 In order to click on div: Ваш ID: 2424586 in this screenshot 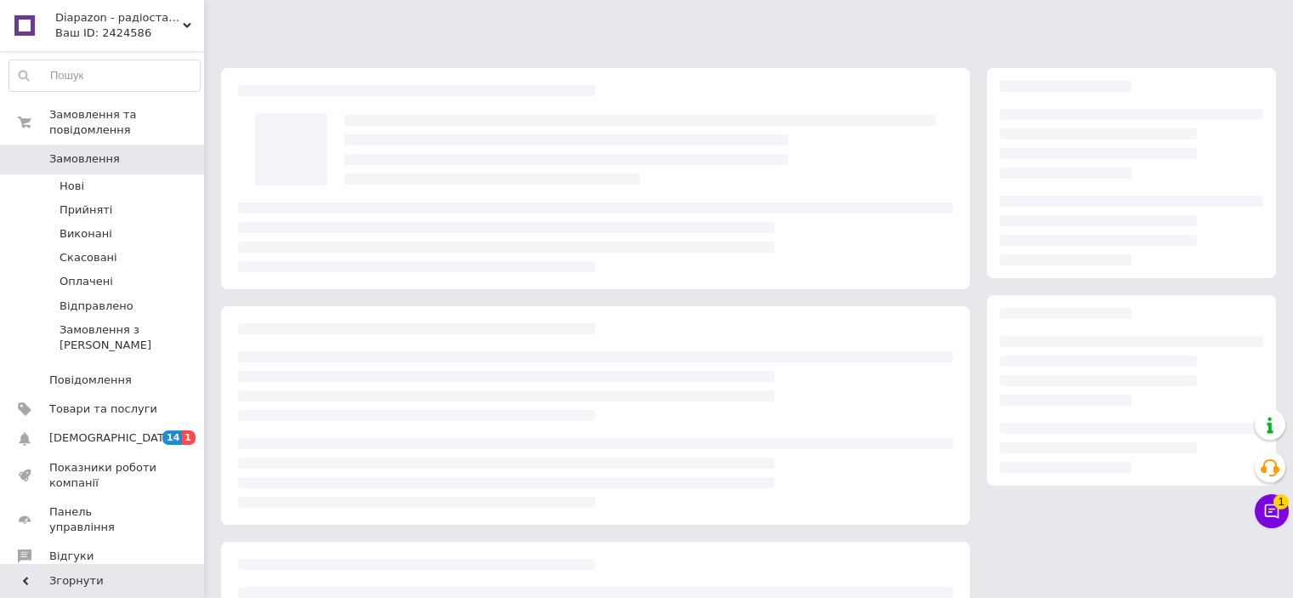, I will do `click(129, 33)`.